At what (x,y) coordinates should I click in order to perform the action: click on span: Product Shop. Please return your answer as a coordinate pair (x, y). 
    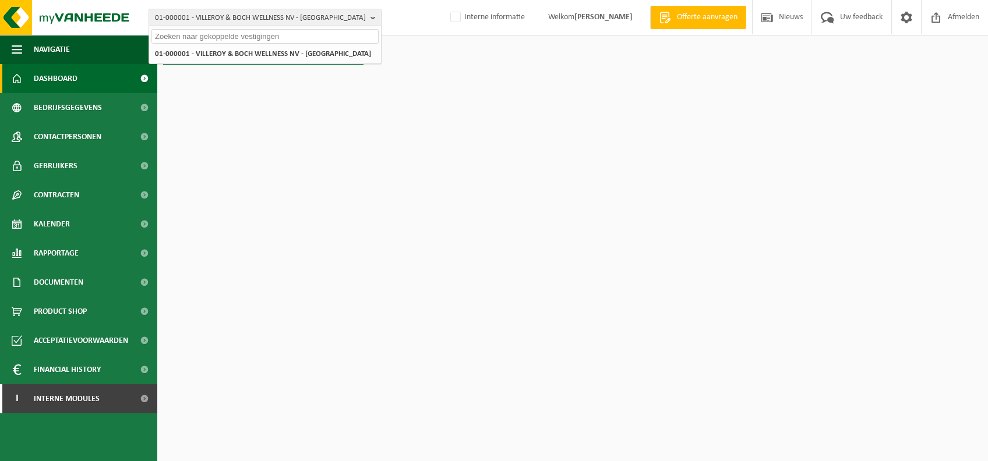
    Looking at the image, I should click on (60, 312).